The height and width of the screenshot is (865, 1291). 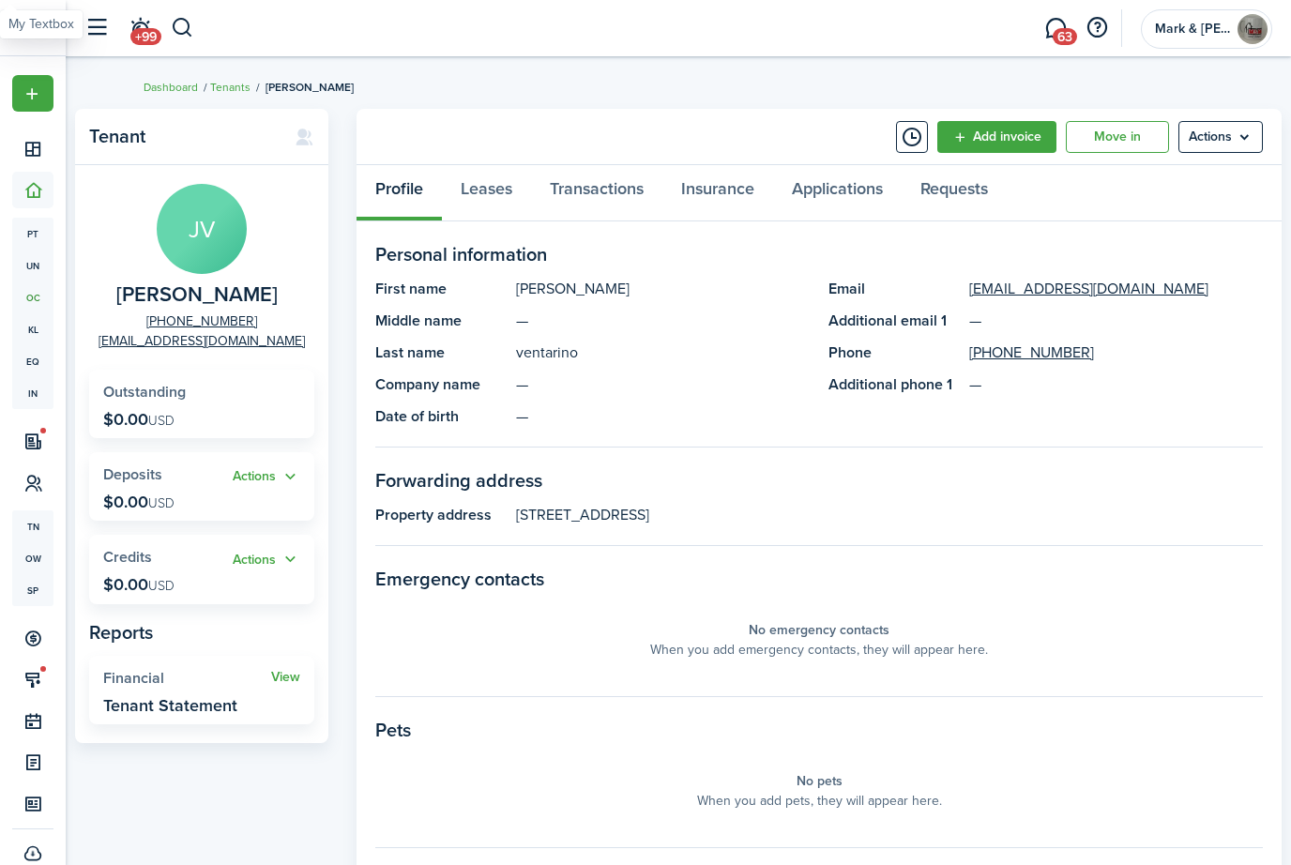 I want to click on a: eq, so click(x=33, y=361).